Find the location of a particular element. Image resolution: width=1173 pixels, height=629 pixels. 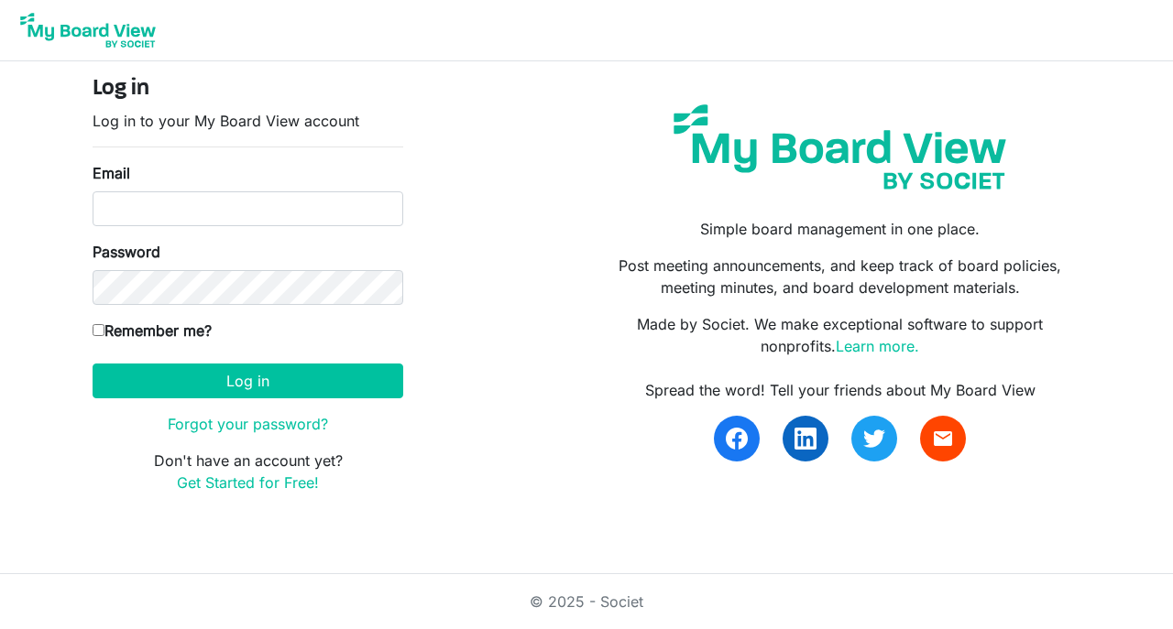

img: linkedin.svg is located at coordinates (805, 439).